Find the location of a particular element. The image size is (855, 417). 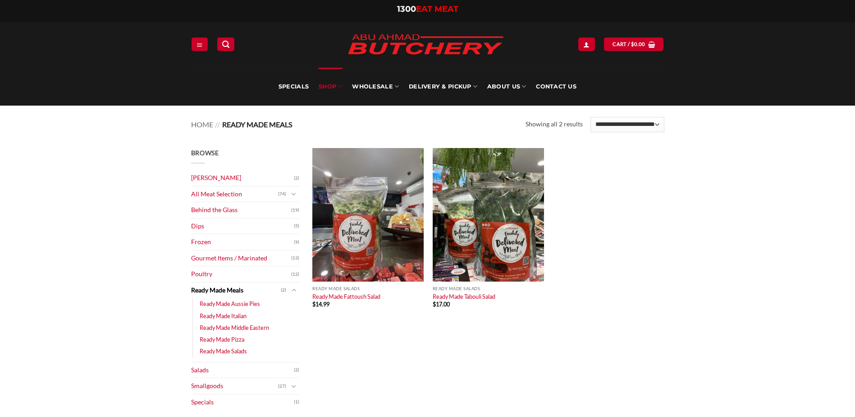

a: Login is located at coordinates (587, 44).